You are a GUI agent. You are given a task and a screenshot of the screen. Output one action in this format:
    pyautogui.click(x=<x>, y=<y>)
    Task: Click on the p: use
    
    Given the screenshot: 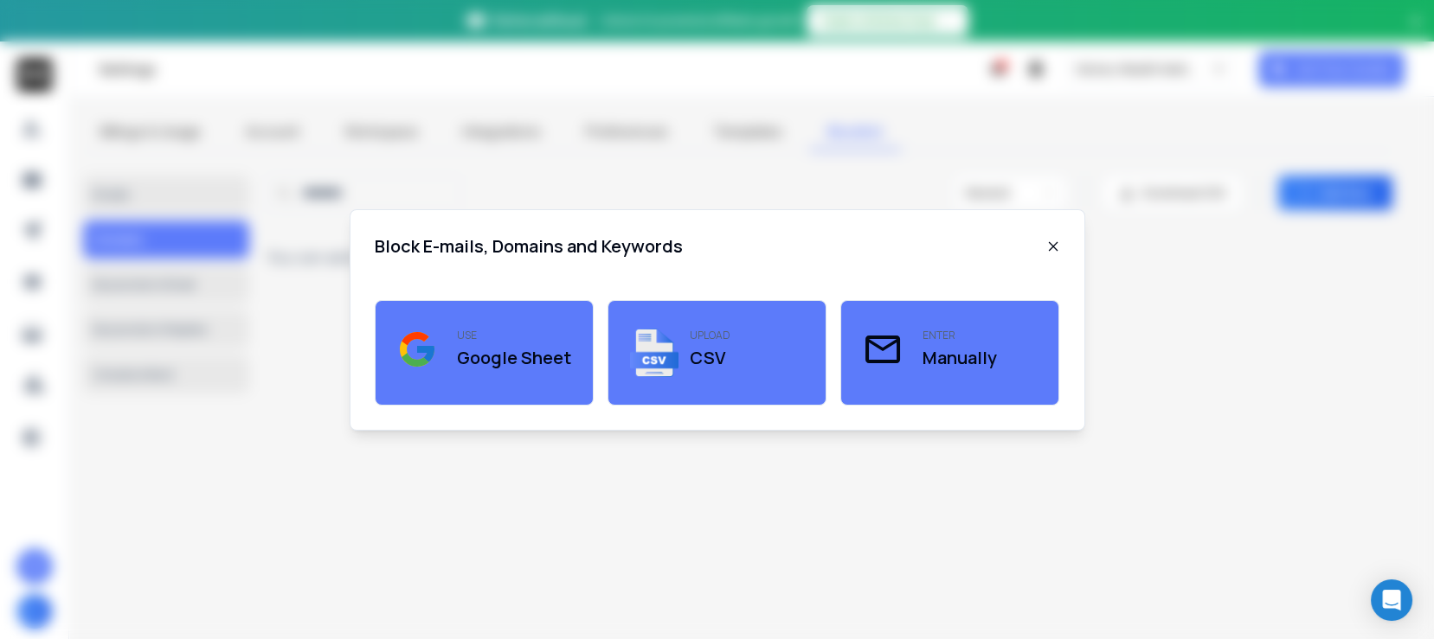 What is the action you would take?
    pyautogui.click(x=514, y=336)
    